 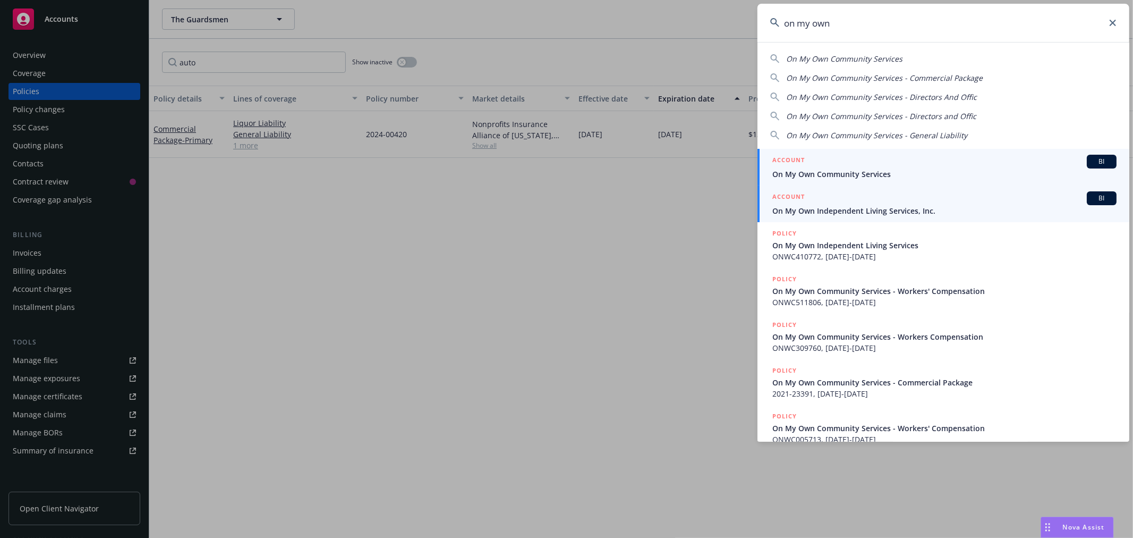 What do you see at coordinates (945, 245) in the screenshot?
I see `span: On My Own Independent Living Services` at bounding box center [945, 245].